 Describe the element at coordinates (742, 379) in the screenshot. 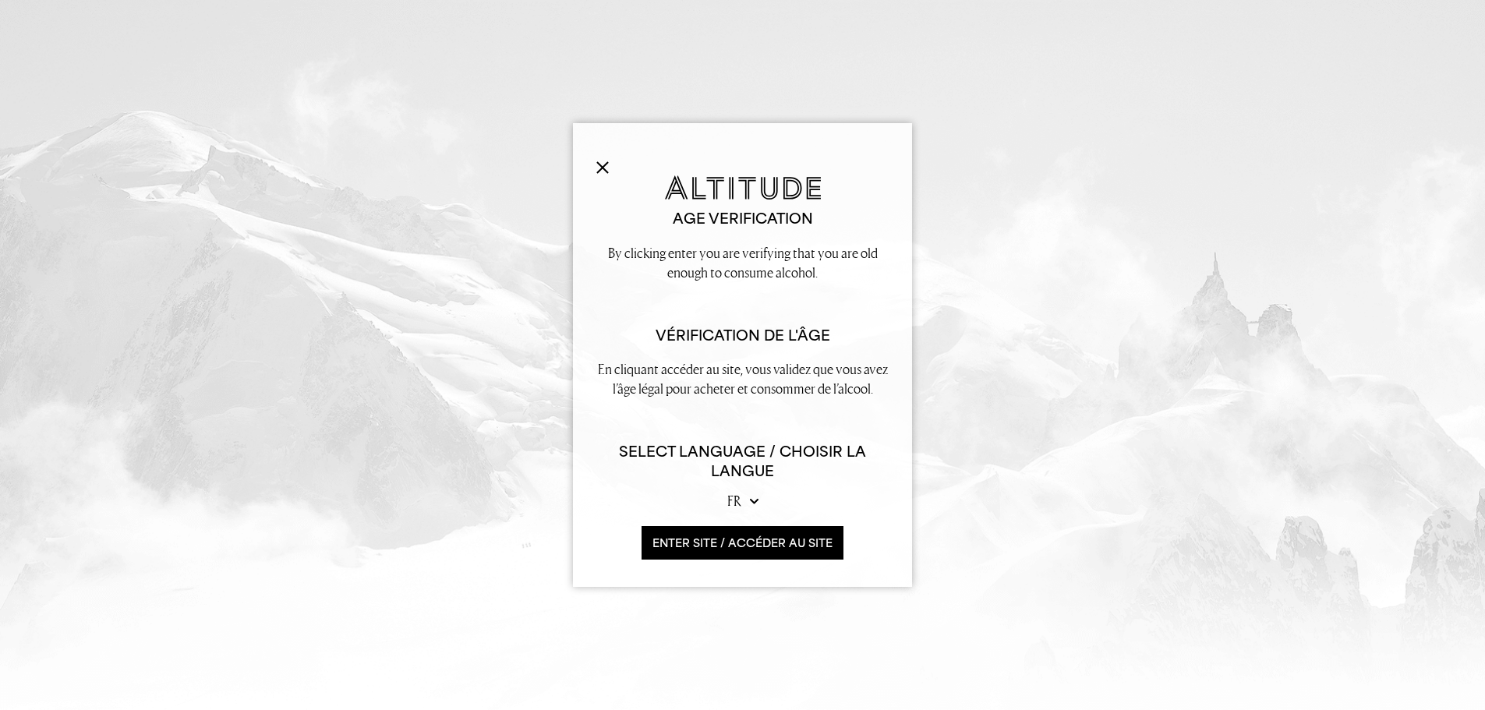

I see `p: En cliquant accéder au site, vous validez que vous avez l’âge légal pour acheter et consommer de ...` at that location.